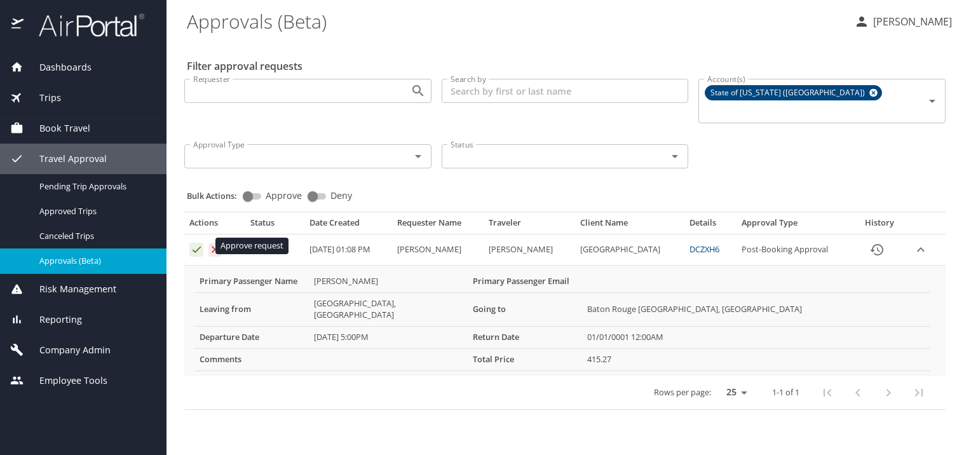  What do you see at coordinates (565, 91) in the screenshot?
I see `input: Search by first or last name` at bounding box center [565, 91].